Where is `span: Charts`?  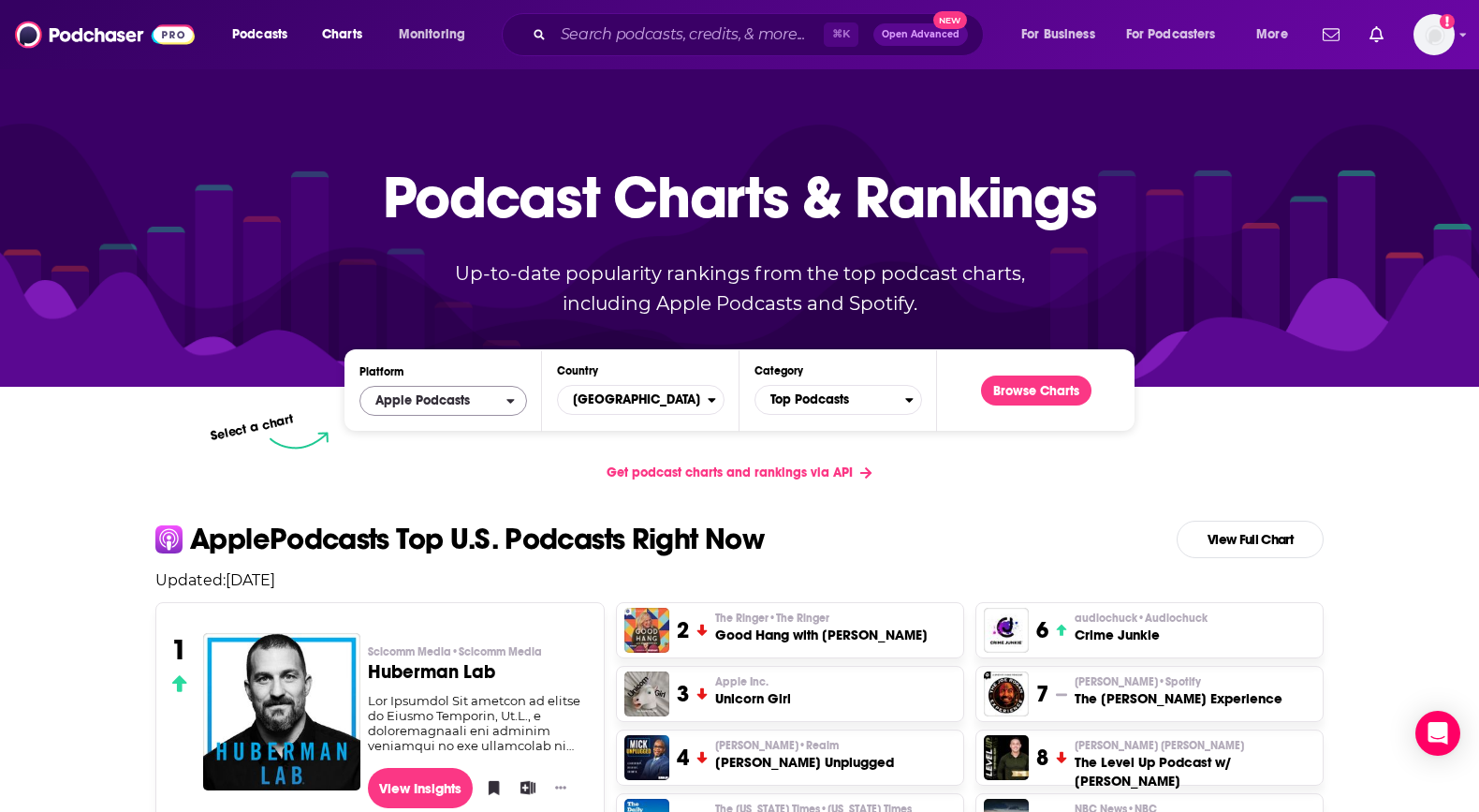
span: Charts is located at coordinates (342, 35).